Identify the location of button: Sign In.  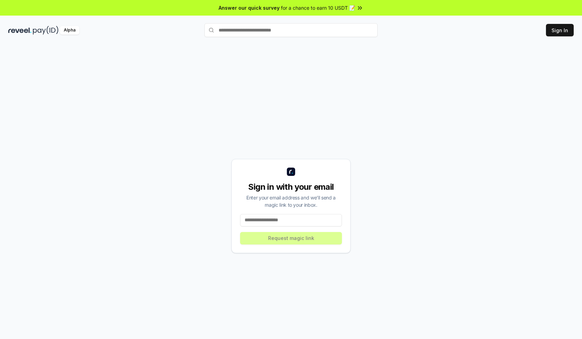
(560, 30).